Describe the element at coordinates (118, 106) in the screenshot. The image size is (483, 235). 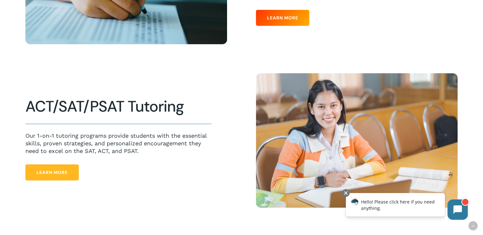
I see `h2: ACT/SAT/PSAT Tutoring` at that location.